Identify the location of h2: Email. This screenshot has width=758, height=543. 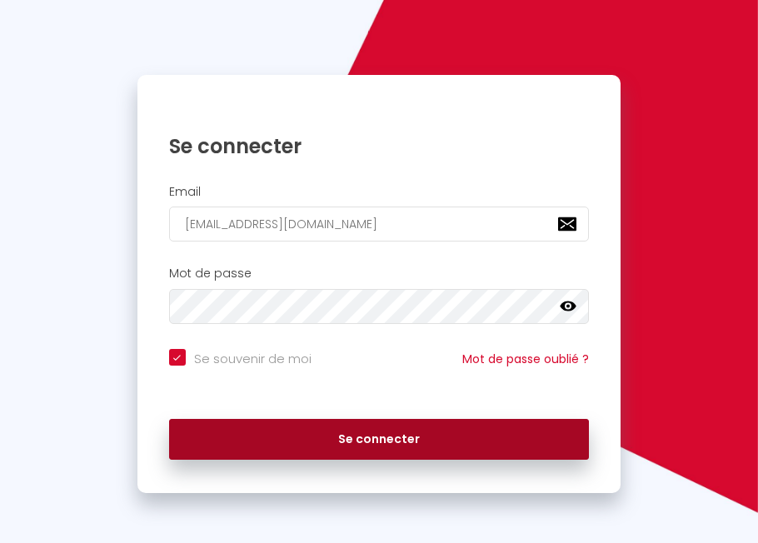
(379, 191).